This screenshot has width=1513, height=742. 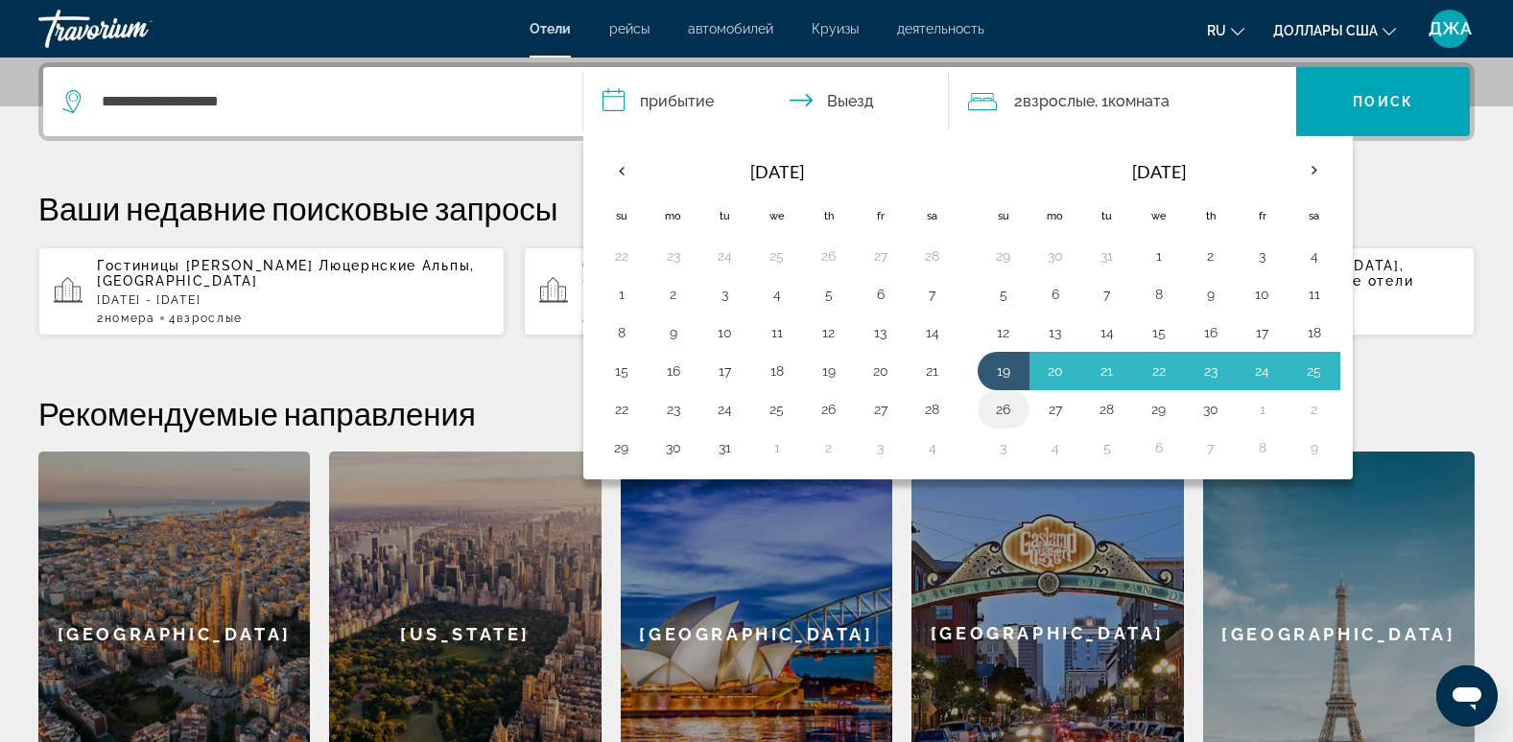 What do you see at coordinates (1449, 29) in the screenshot?
I see `button: Пользовательское меню` at bounding box center [1449, 29].